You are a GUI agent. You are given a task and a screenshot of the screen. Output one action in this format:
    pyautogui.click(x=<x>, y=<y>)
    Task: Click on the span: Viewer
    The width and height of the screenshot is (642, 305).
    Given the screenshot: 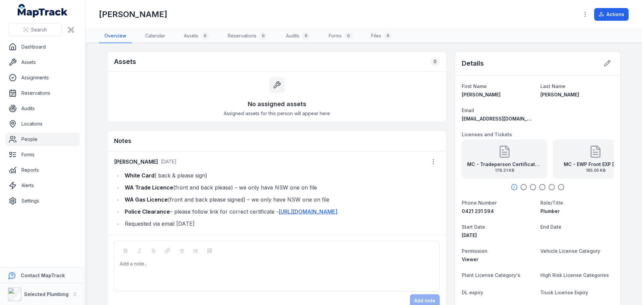 What is the action you would take?
    pyautogui.click(x=470, y=259)
    